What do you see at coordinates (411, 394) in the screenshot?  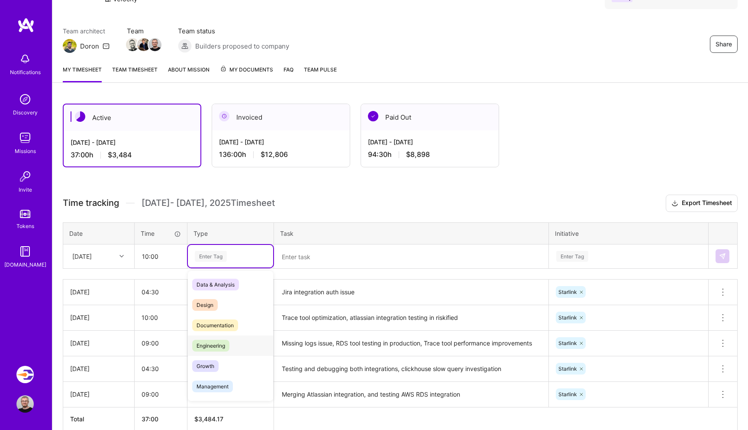 I see `textarea: Merging Atlassian integration, and testing AWS RDS integration` at bounding box center [411, 394].